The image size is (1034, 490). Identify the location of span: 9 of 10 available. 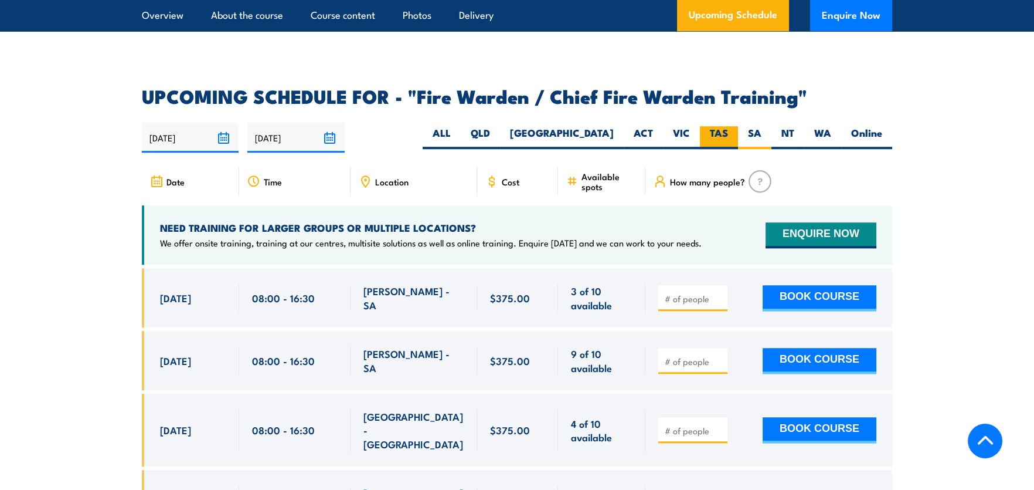
(602, 360).